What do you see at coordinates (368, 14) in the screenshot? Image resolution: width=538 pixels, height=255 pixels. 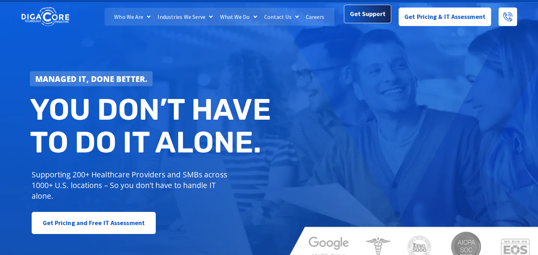 I see `span: Get Support` at bounding box center [368, 14].